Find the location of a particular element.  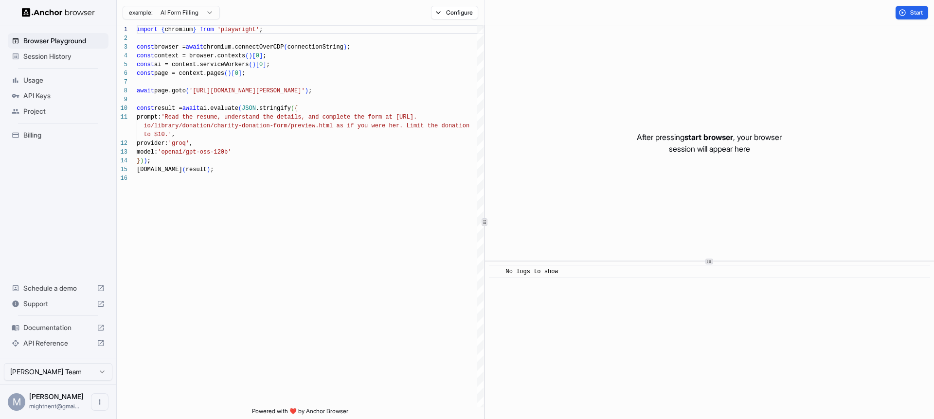

span: Start is located at coordinates (917, 13).